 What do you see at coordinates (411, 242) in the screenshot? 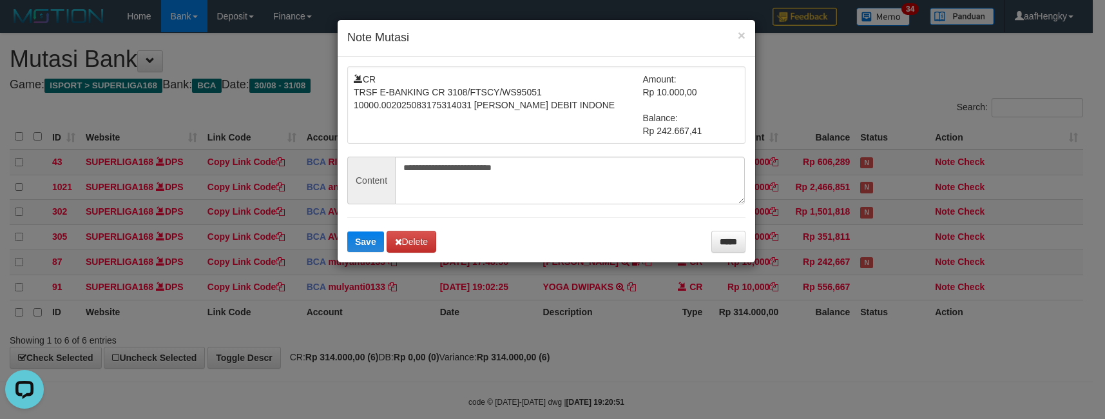
I see `span: Delete` at bounding box center [411, 242].